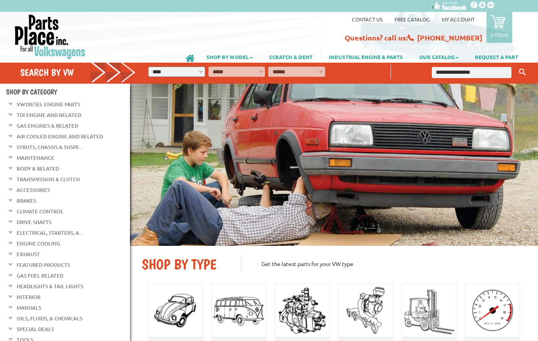  Describe the element at coordinates (40, 211) in the screenshot. I see `a: Climate Control` at that location.